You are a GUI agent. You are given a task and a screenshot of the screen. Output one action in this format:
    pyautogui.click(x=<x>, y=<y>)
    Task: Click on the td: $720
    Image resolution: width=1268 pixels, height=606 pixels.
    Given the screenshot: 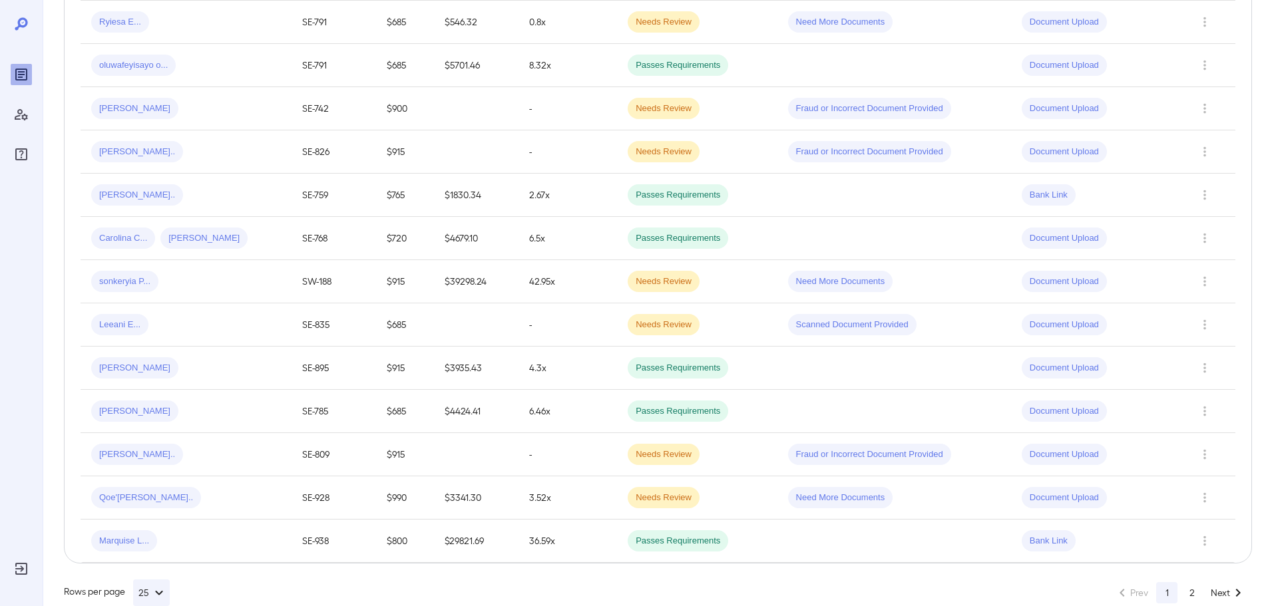 What is the action you would take?
    pyautogui.click(x=405, y=238)
    